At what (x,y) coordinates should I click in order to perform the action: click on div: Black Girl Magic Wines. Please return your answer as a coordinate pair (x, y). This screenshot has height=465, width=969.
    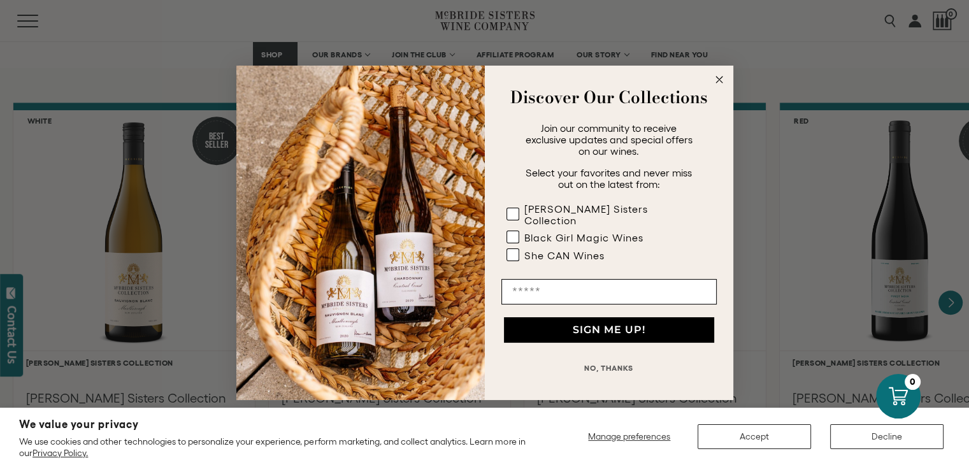
    Looking at the image, I should click on (584, 238).